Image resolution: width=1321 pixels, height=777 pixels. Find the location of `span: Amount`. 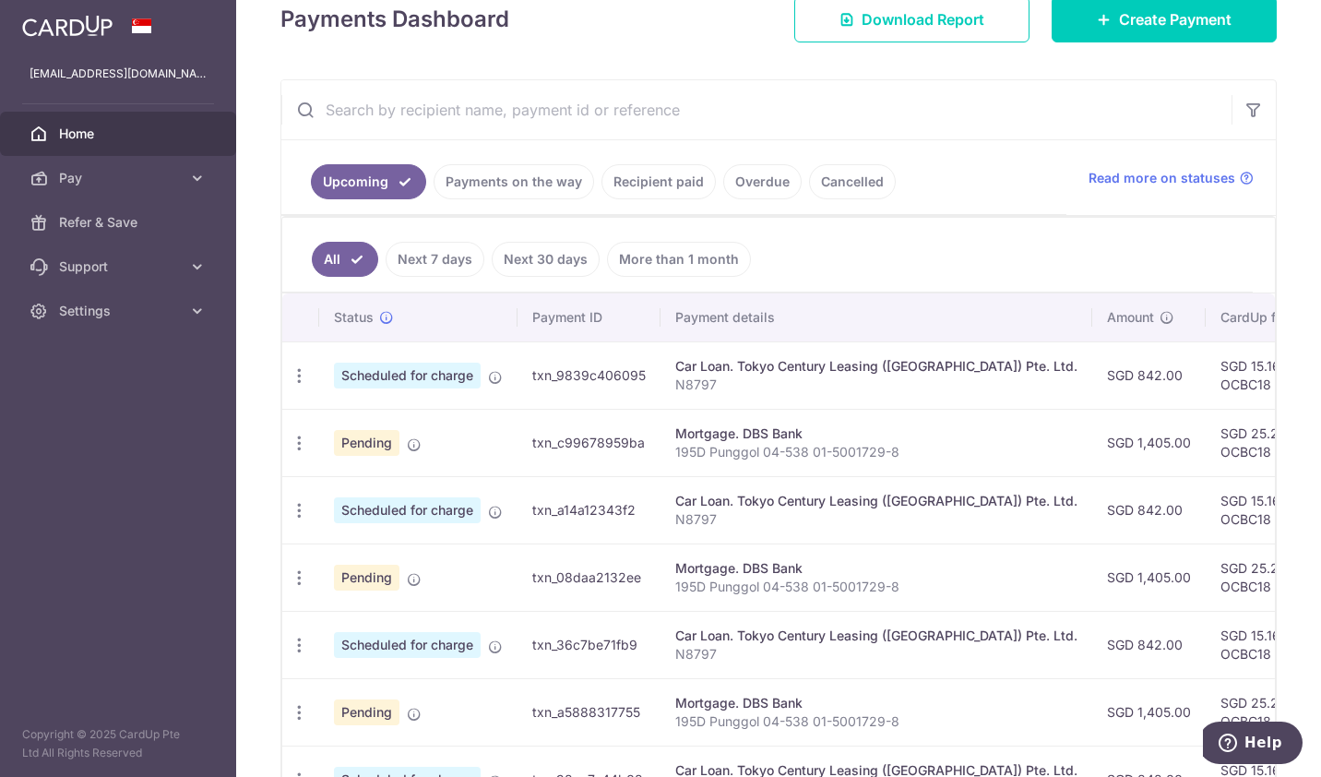

span: Amount is located at coordinates (1130, 317).